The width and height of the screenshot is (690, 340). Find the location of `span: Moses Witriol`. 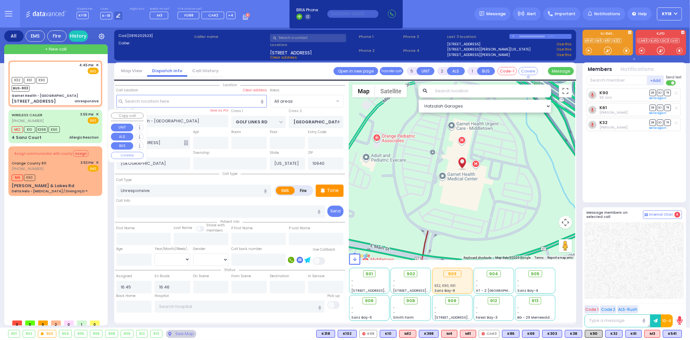

span: Moses Witriol is located at coordinates (614, 127).